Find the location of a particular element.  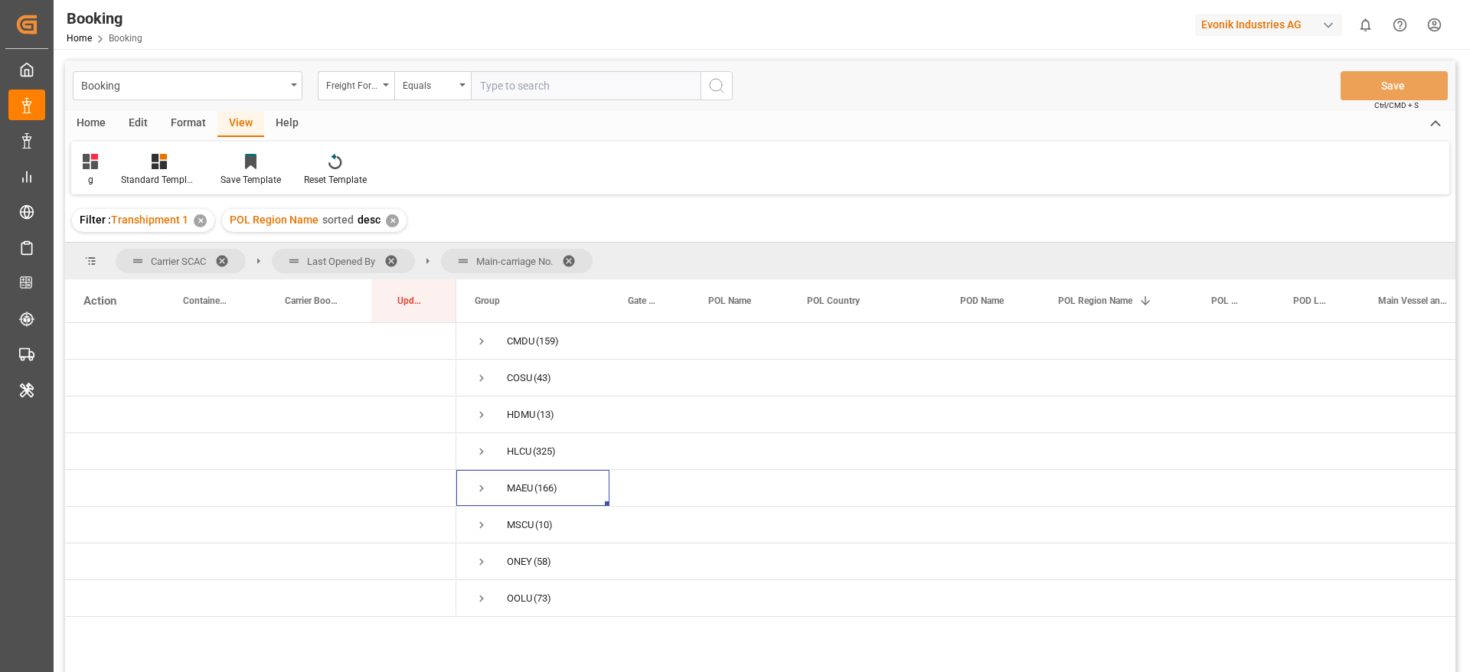

span: Main-carriage No. is located at coordinates (515, 261).